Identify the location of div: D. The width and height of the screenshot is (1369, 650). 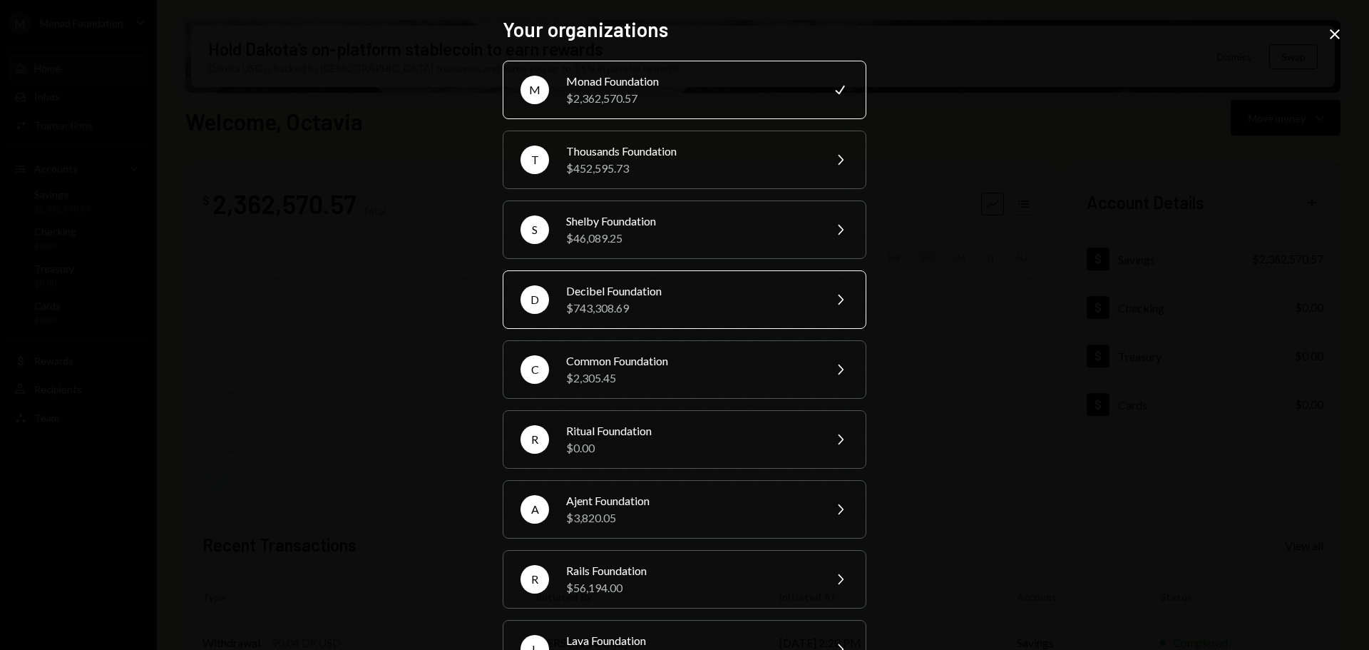
(535, 299).